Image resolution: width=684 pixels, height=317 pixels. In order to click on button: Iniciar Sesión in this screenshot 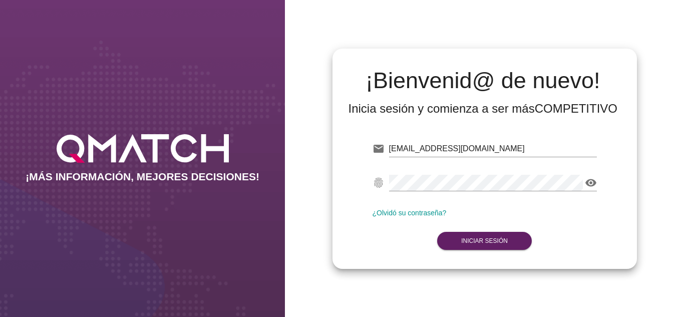, I will do `click(484, 241)`.